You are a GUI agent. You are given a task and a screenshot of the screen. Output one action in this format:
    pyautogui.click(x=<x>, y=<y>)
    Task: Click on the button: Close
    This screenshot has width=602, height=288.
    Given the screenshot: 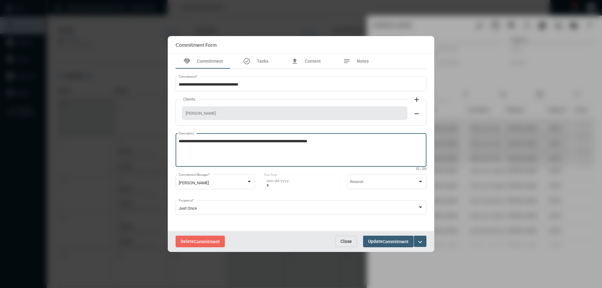 What is the action you would take?
    pyautogui.click(x=346, y=241)
    